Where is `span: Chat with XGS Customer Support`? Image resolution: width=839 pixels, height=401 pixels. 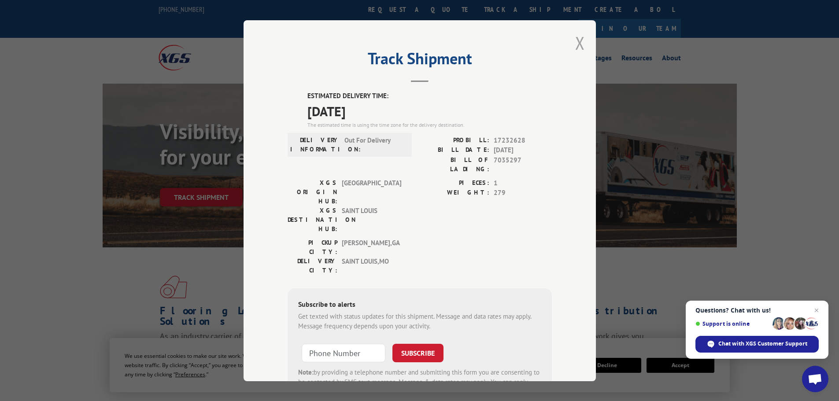
span: Chat with XGS Customer Support is located at coordinates (763, 344).